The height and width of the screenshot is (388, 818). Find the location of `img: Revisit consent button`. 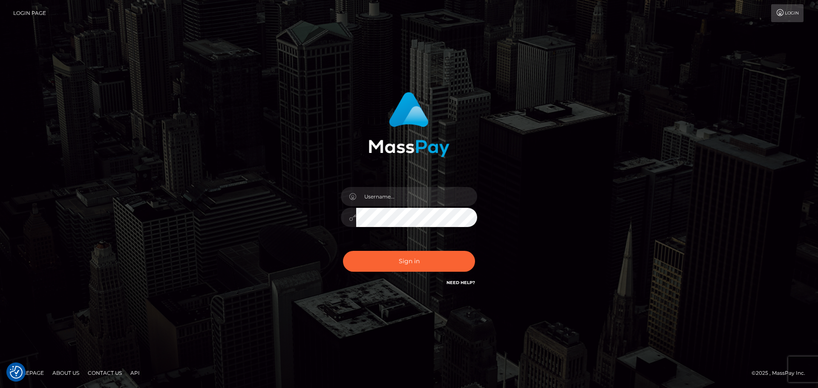

img: Revisit consent button is located at coordinates (16, 372).